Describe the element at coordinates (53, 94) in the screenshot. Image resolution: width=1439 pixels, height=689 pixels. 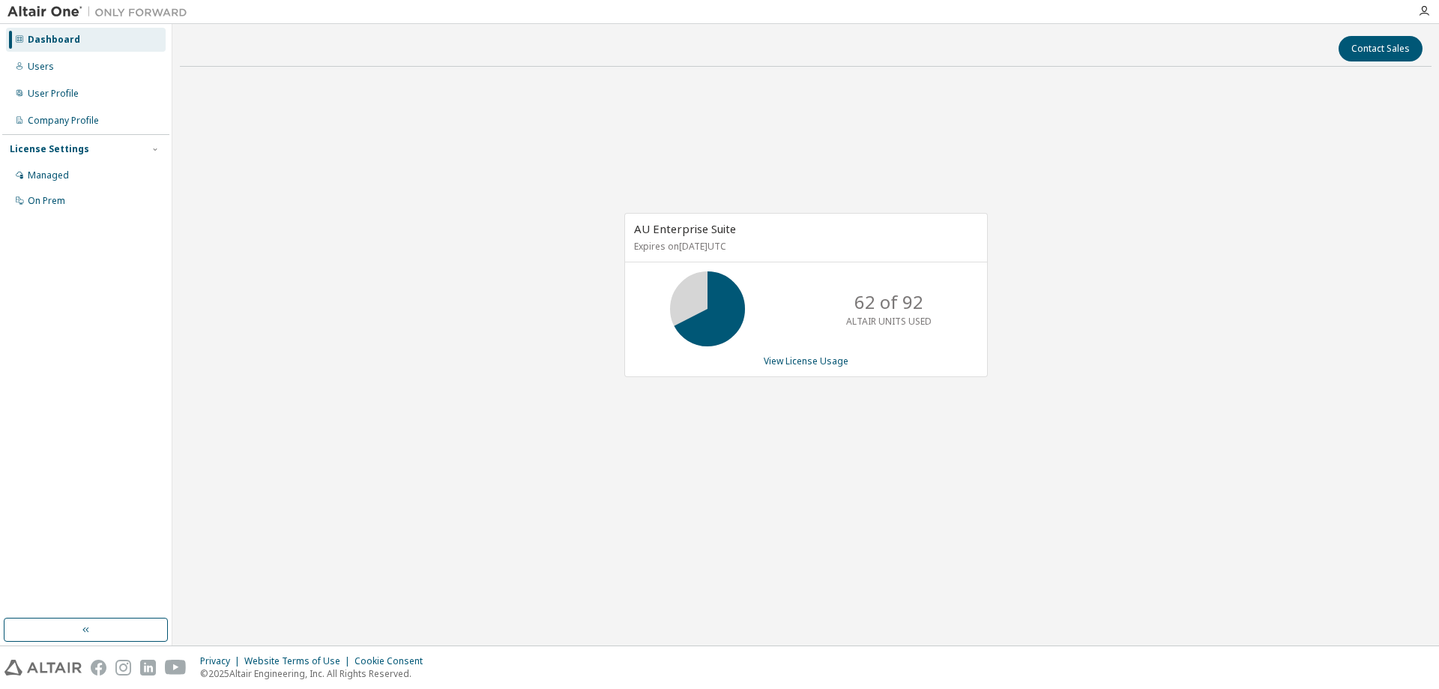
I see `div: User Profile` at that location.